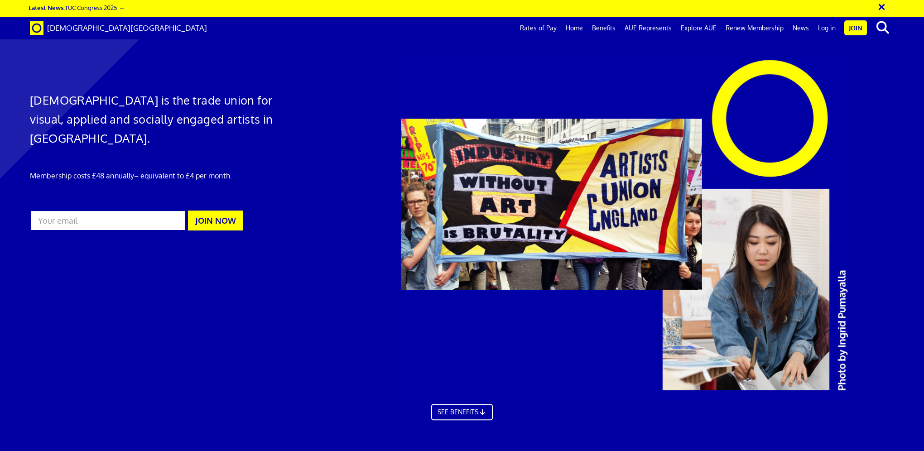  What do you see at coordinates (169, 176) in the screenshot?
I see `p: Membership costs £48 annually – equivalent to £4 per month.` at bounding box center [169, 176].